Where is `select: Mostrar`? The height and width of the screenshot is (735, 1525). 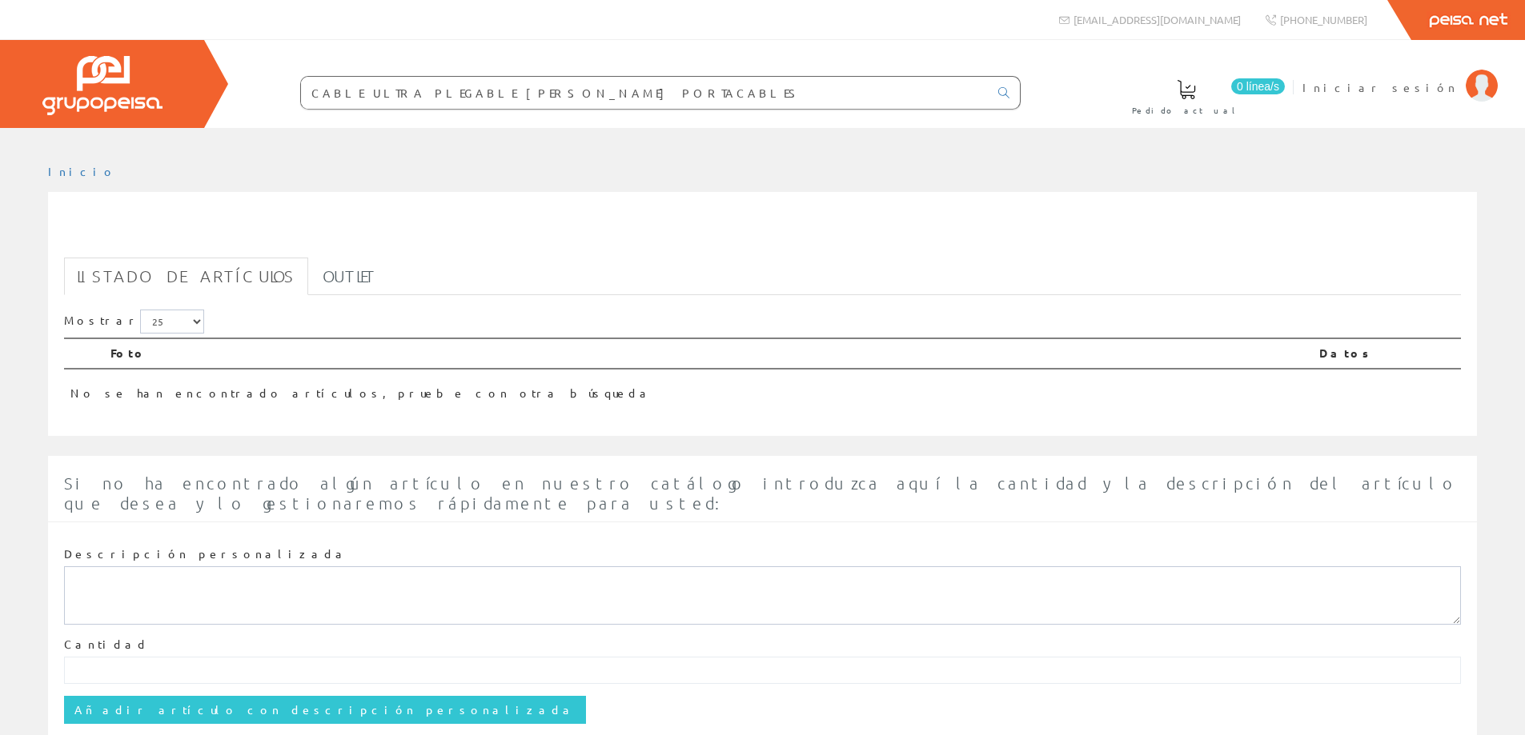 select: Mostrar is located at coordinates (172, 322).